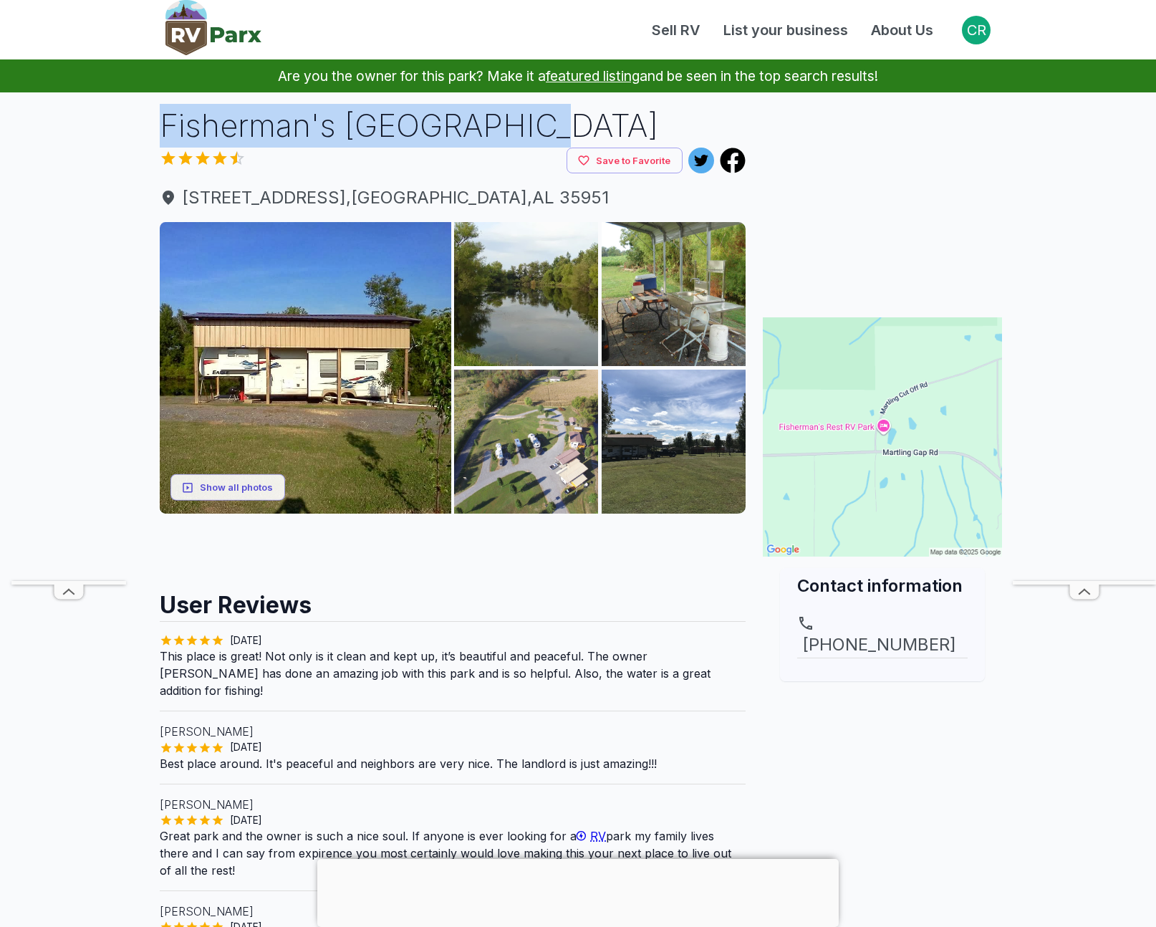  Describe the element at coordinates (453, 853) in the screenshot. I see `p: Great park and the owner is such a nice soul. If anyone is ever looking for a park my family live...` at that location.